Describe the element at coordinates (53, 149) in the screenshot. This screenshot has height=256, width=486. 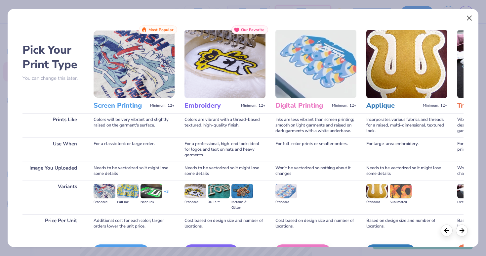
I see `div: Use When` at that location.